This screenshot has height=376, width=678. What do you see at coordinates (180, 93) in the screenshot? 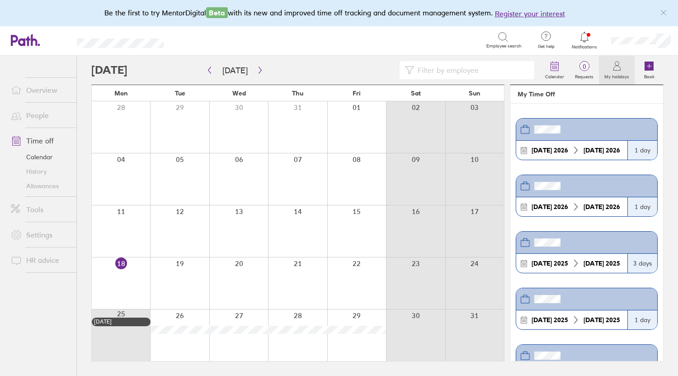
I see `span: Tue` at bounding box center [180, 93].